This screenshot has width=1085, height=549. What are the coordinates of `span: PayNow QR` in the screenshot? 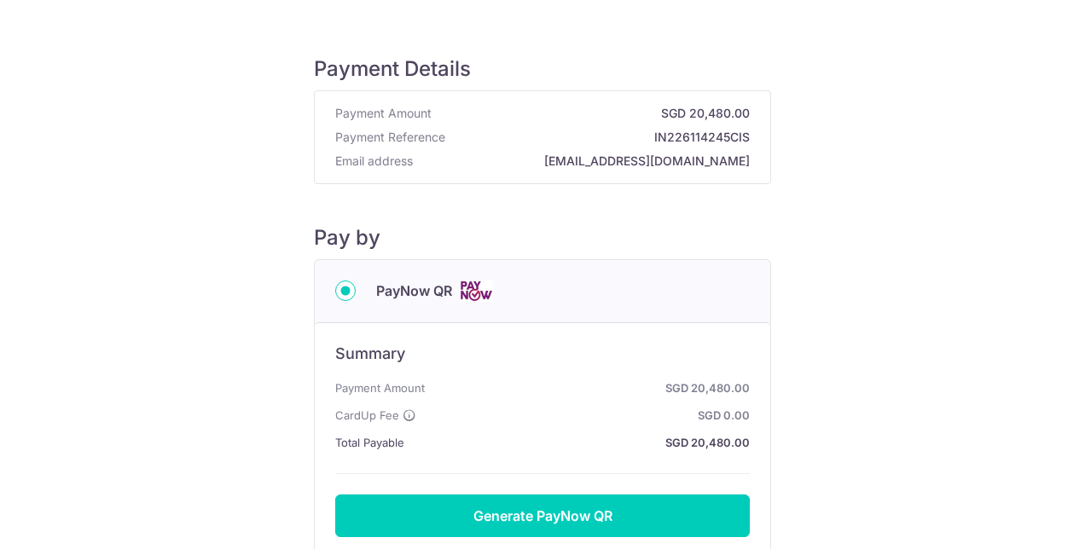 It's located at (414, 291).